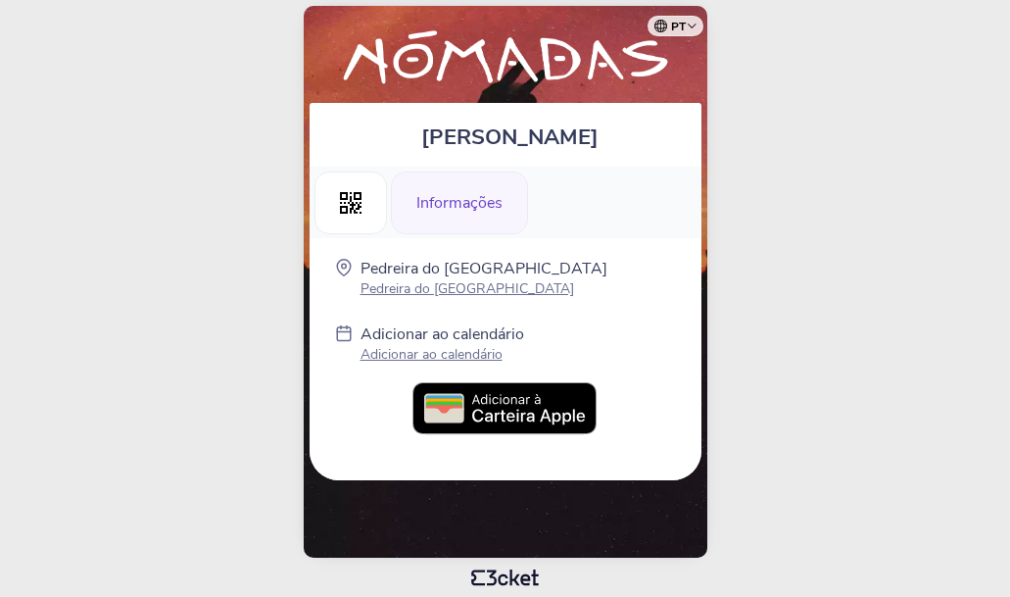  I want to click on a: Informações, so click(460, 201).